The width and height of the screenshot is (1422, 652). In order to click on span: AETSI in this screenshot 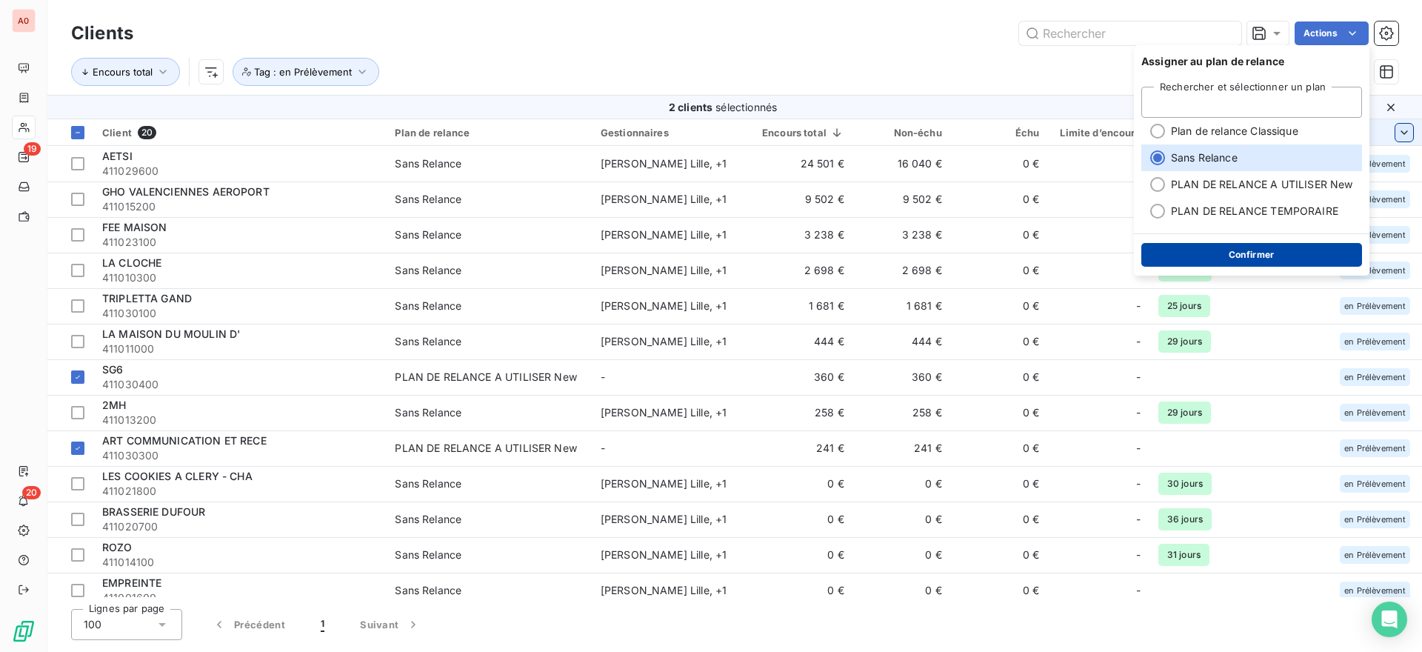, I will do `click(117, 155)`.